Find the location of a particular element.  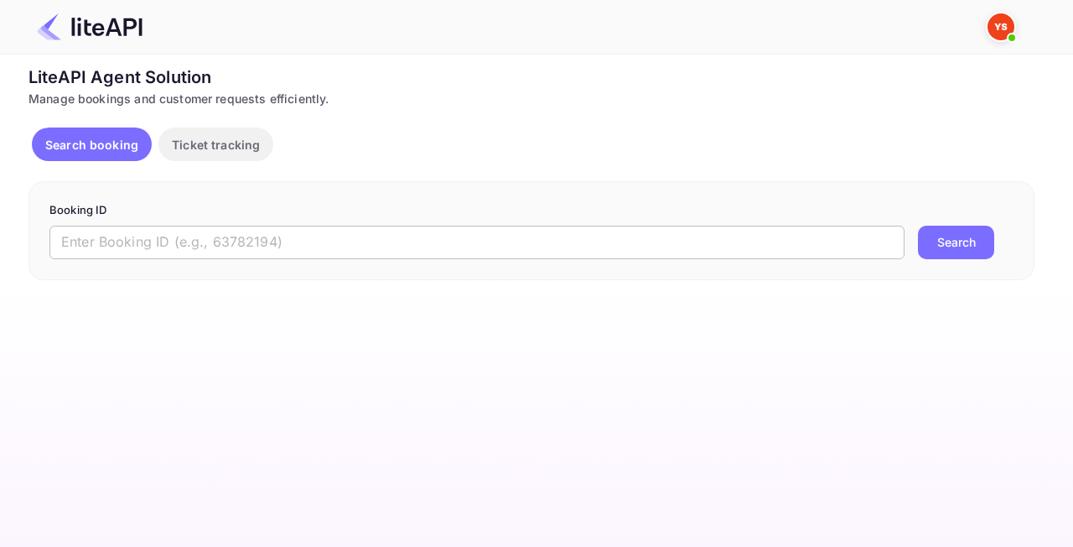

img: Yandex Support is located at coordinates (1001, 27).